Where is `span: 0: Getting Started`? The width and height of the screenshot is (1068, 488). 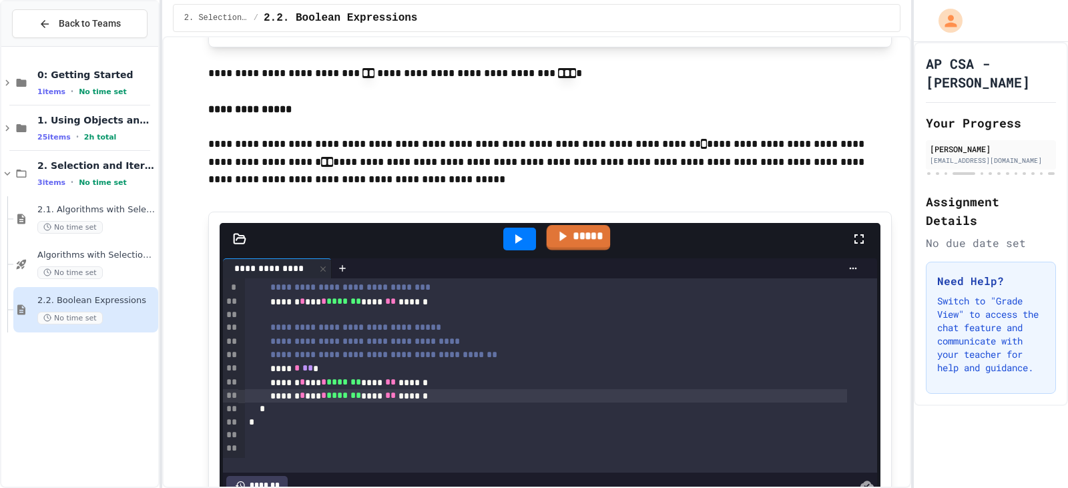 span: 0: Getting Started is located at coordinates (96, 75).